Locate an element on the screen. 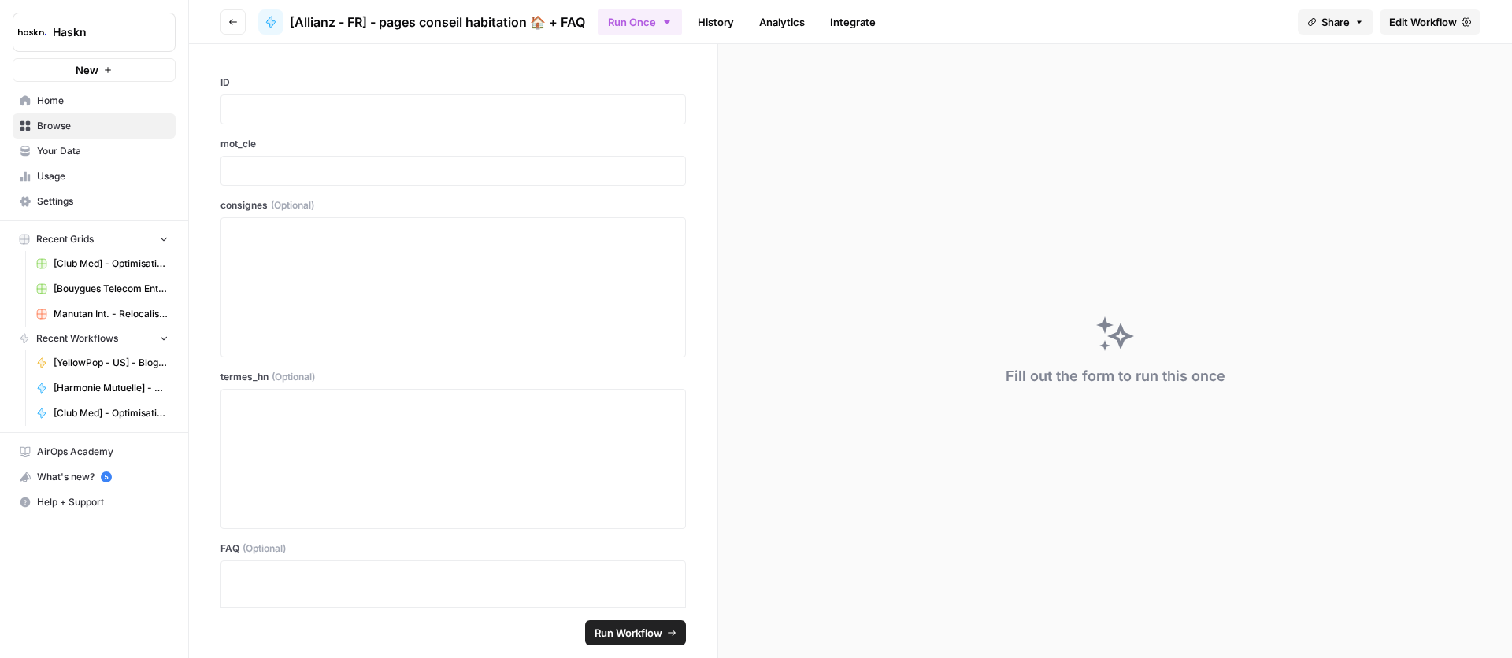 The height and width of the screenshot is (658, 1512). a: Home is located at coordinates (94, 101).